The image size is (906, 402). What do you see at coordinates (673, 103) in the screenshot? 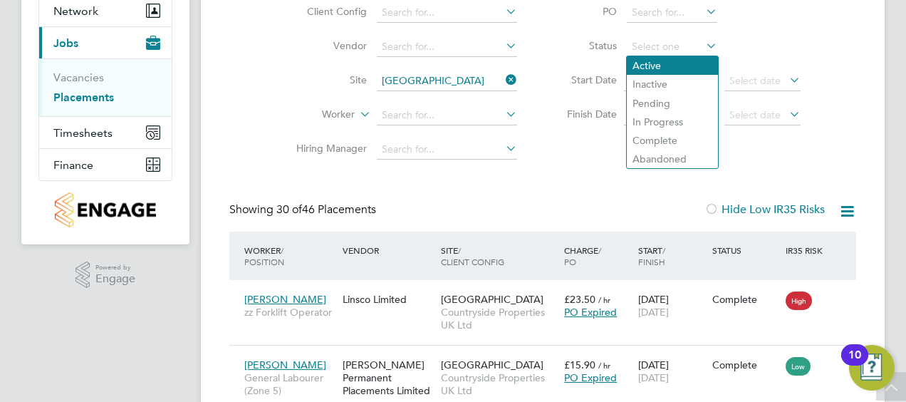
I see `li: Pending` at bounding box center [673, 103].